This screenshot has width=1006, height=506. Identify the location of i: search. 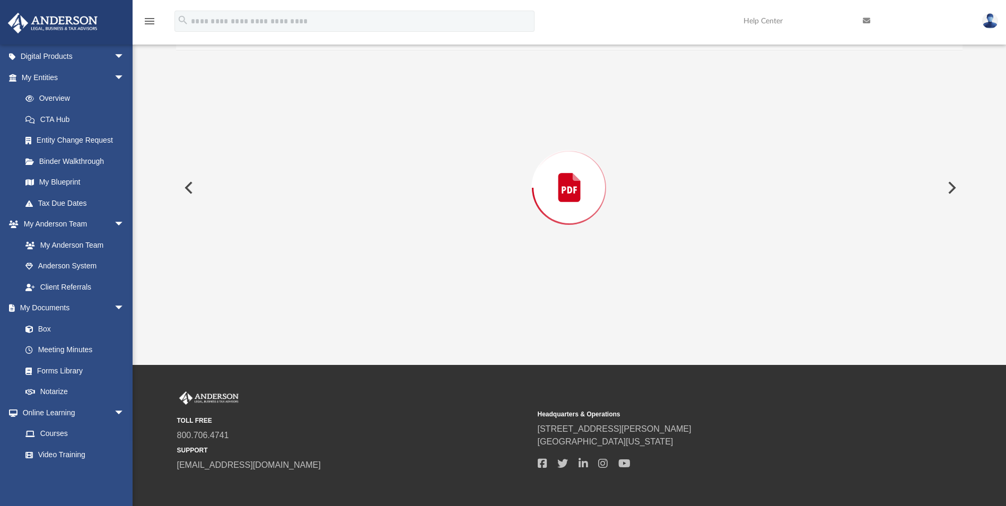
(183, 20).